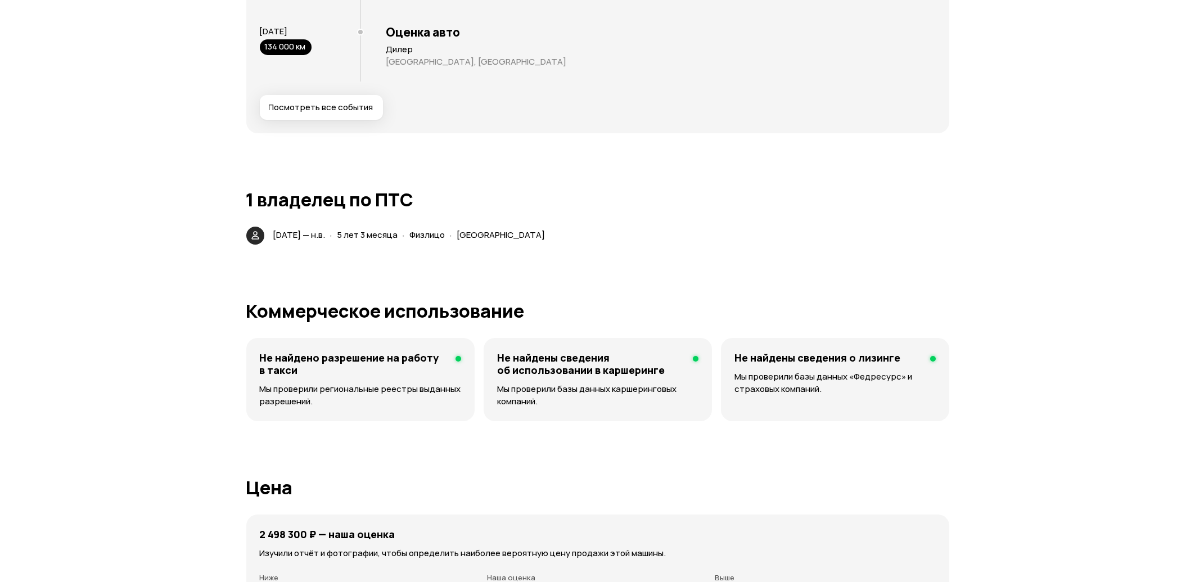  What do you see at coordinates (598, 200) in the screenshot?
I see `h1: 1 владелец по ПТС` at bounding box center [598, 200].